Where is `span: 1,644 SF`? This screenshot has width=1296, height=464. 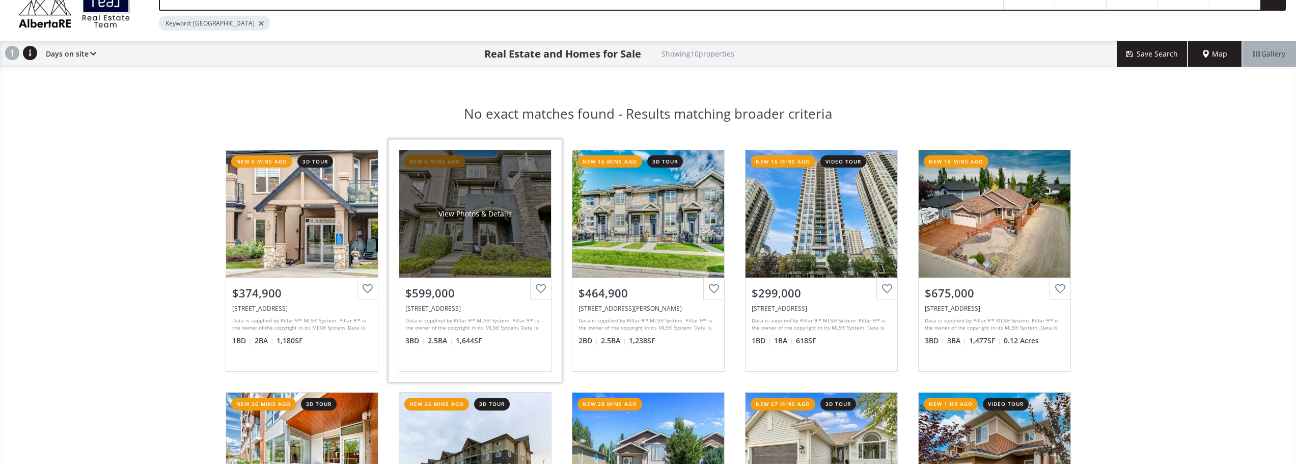
span: 1,644 SF is located at coordinates (468, 341).